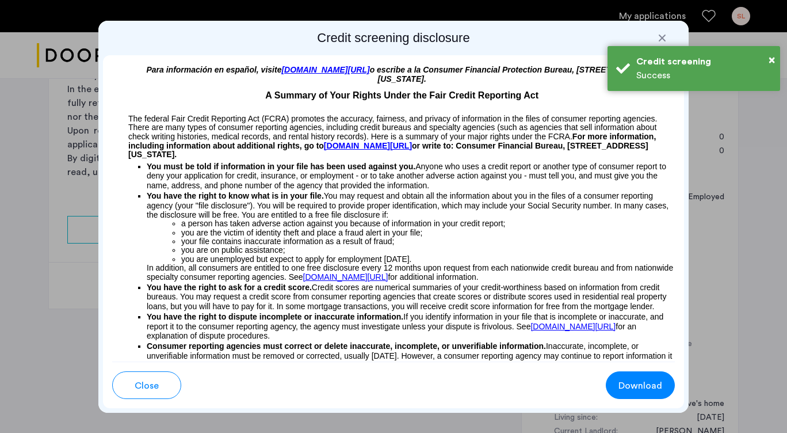 The width and height of the screenshot is (787, 433). Describe the element at coordinates (392, 141) in the screenshot. I see `span: For more information, including information about additional rights, go to` at that location.